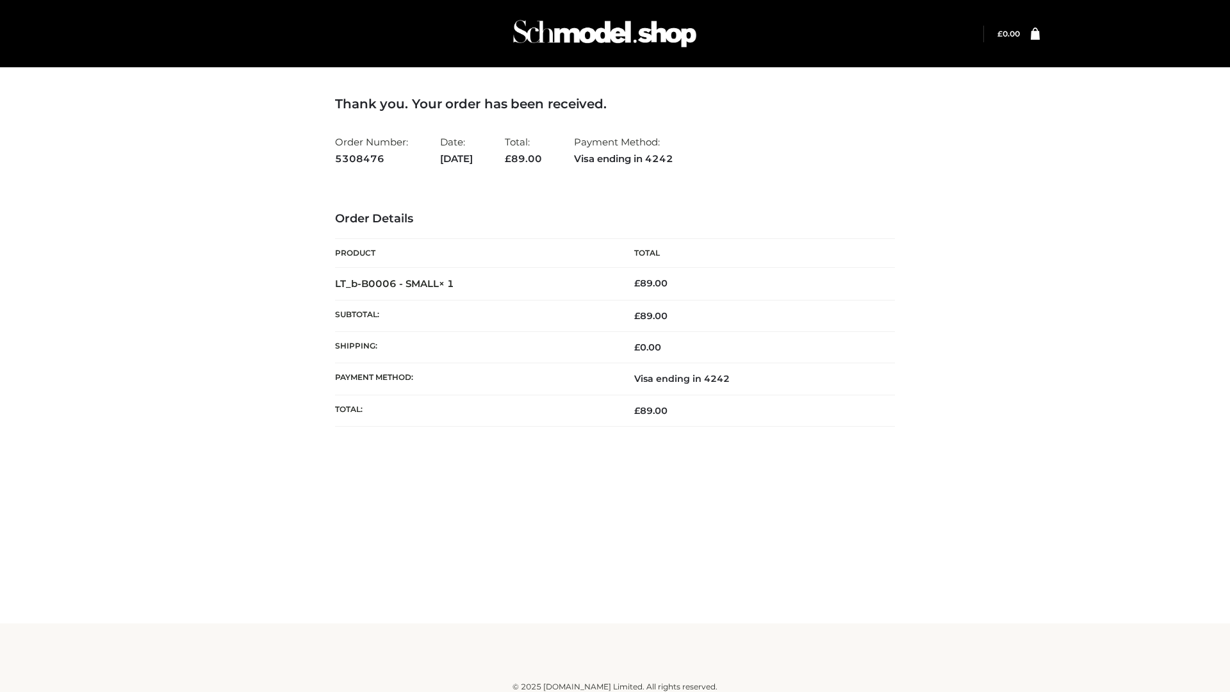 The height and width of the screenshot is (692, 1230). What do you see at coordinates (615, 219) in the screenshot?
I see `h3: Order Details` at bounding box center [615, 219].